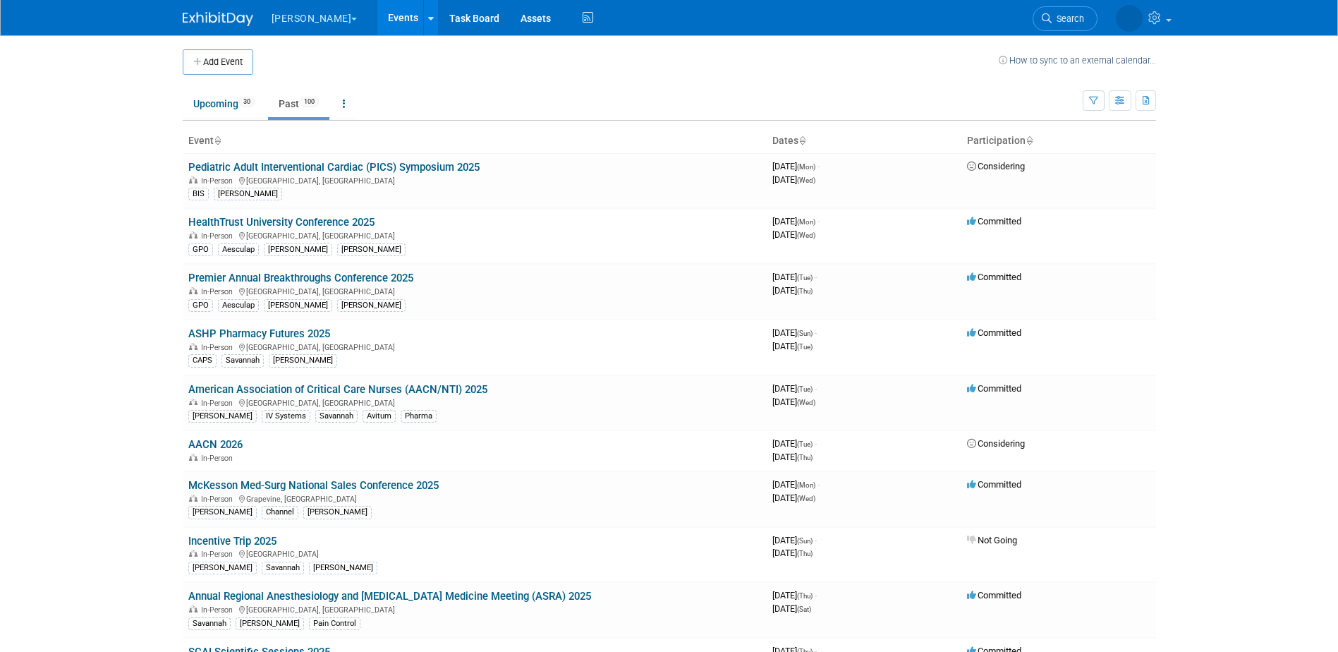  What do you see at coordinates (232, 541) in the screenshot?
I see `a: Incentive Trip 2025` at bounding box center [232, 541].